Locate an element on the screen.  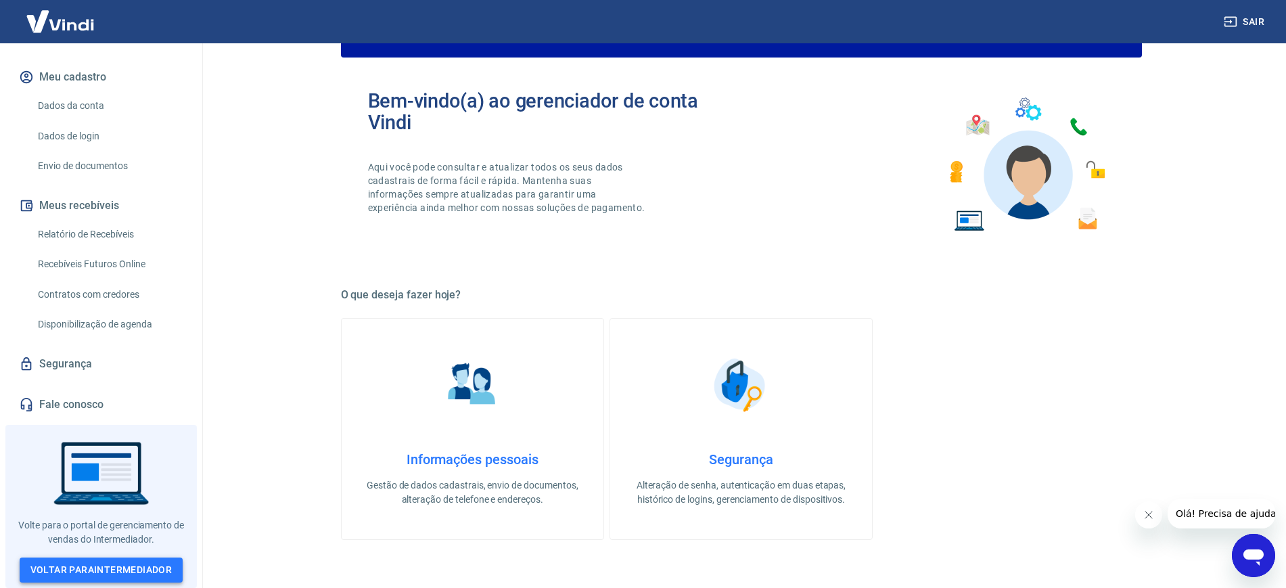
a: Contratos com credores is located at coordinates (109, 294).